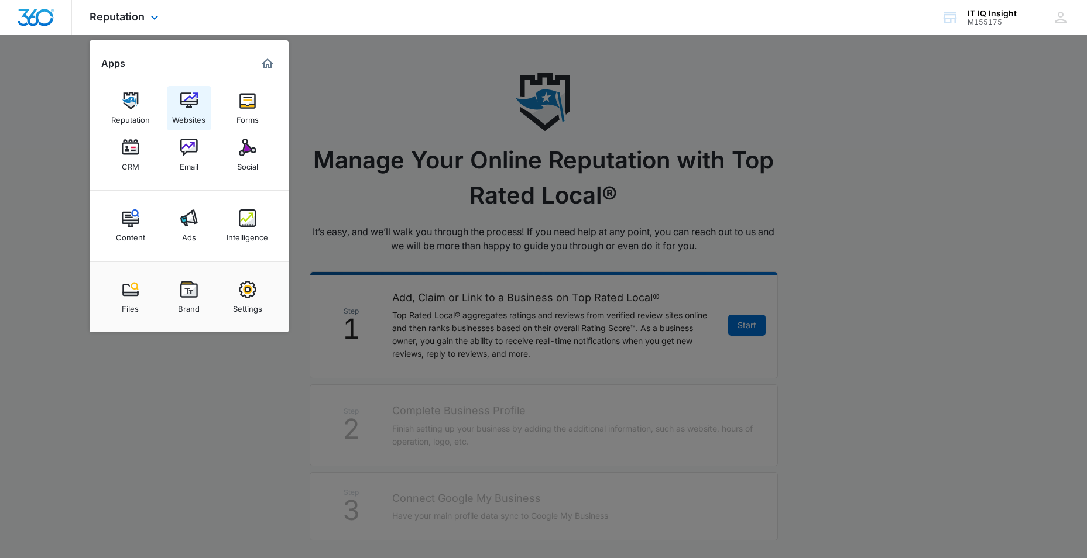 The width and height of the screenshot is (1087, 558). I want to click on a: Settings, so click(248, 297).